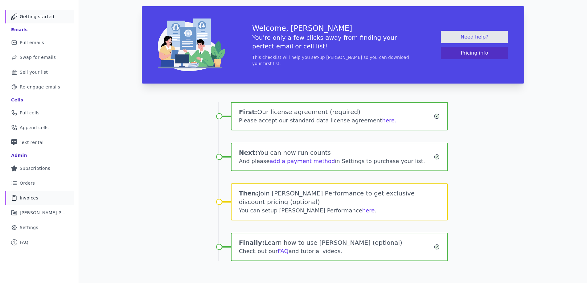 The width and height of the screenshot is (587, 283). Describe the element at coordinates (39, 43) in the screenshot. I see `a: Pull emails` at that location.